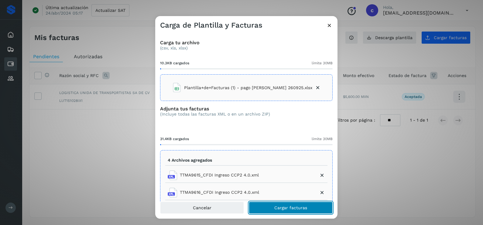  What do you see at coordinates (246, 48) in the screenshot?
I see `p: (csv, xls, xlsx)` at bounding box center [246, 48].